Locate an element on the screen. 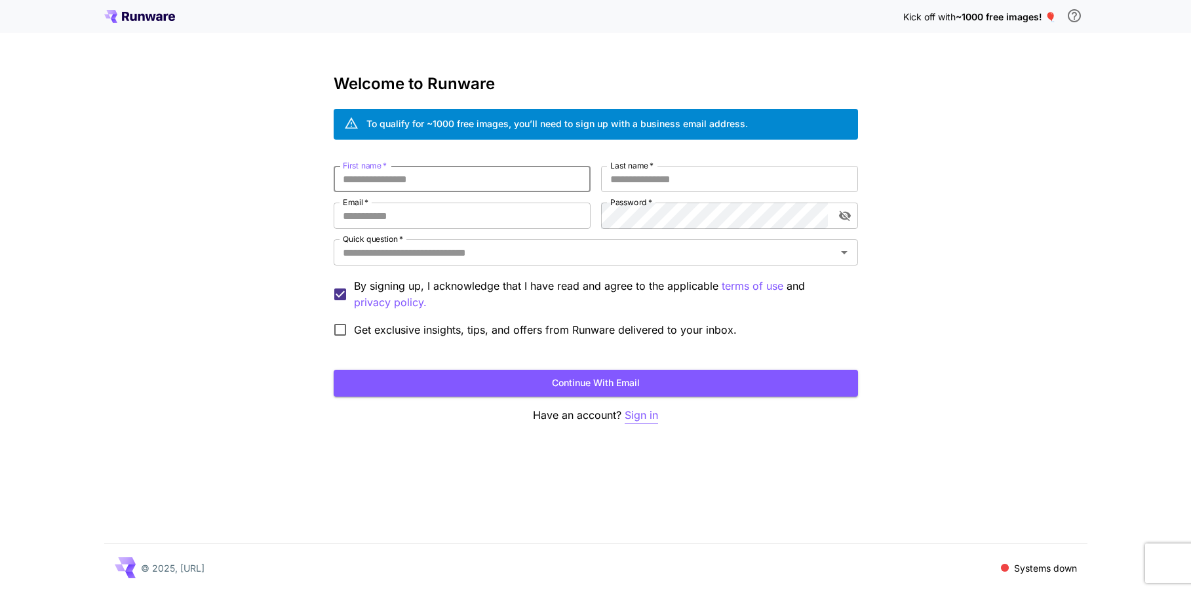 The width and height of the screenshot is (1191, 592). p: Have an account? is located at coordinates (596, 415).